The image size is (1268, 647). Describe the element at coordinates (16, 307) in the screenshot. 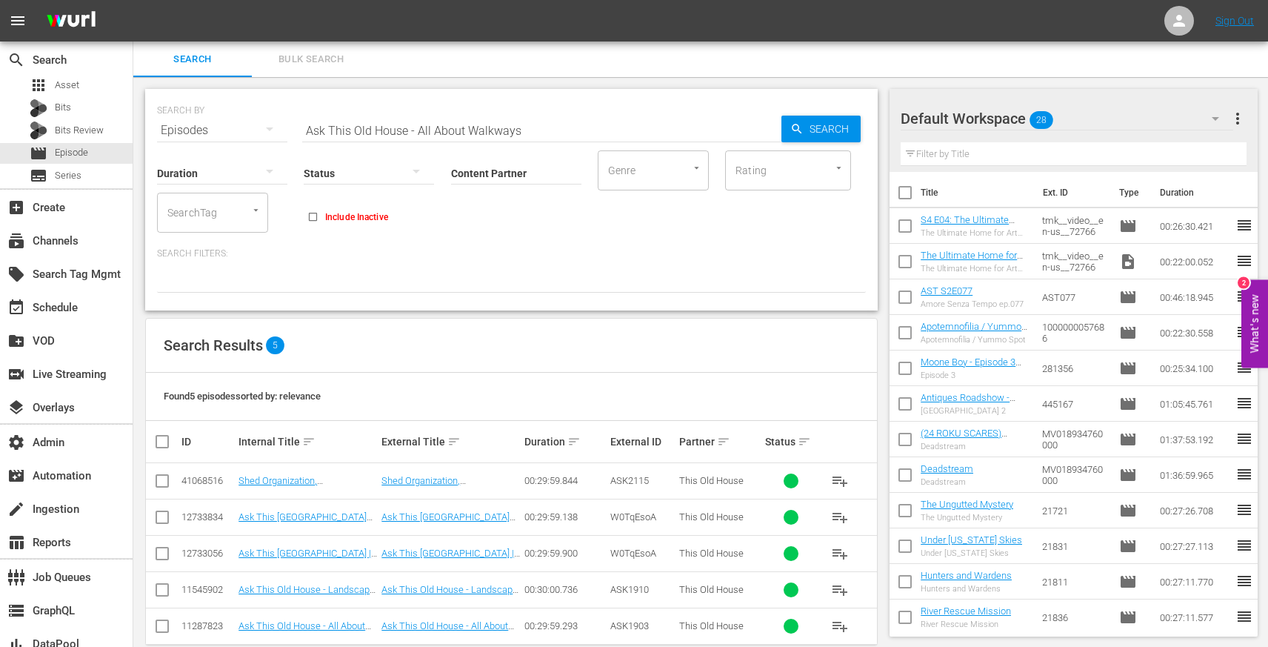

I see `span: Schedule` at that location.